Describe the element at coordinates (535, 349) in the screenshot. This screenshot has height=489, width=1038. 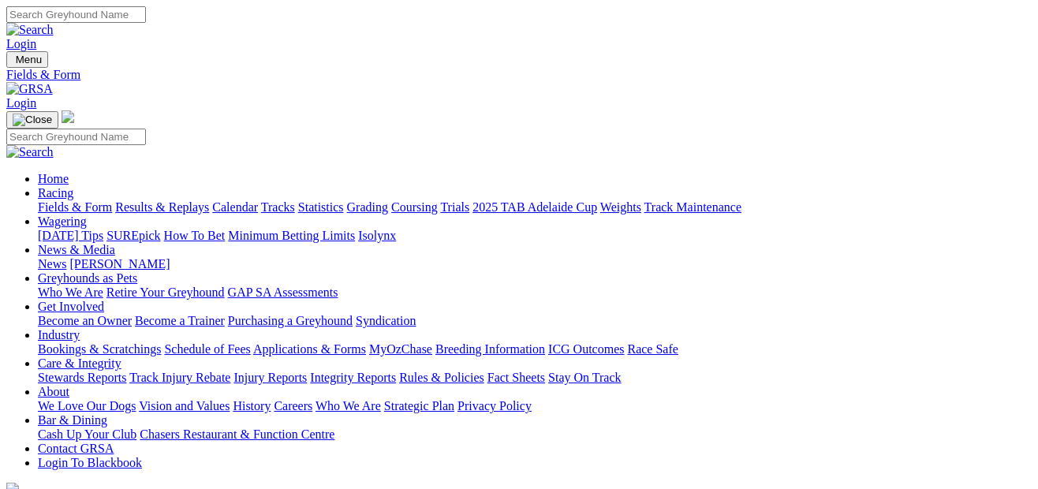
I see `div: Industry` at that location.